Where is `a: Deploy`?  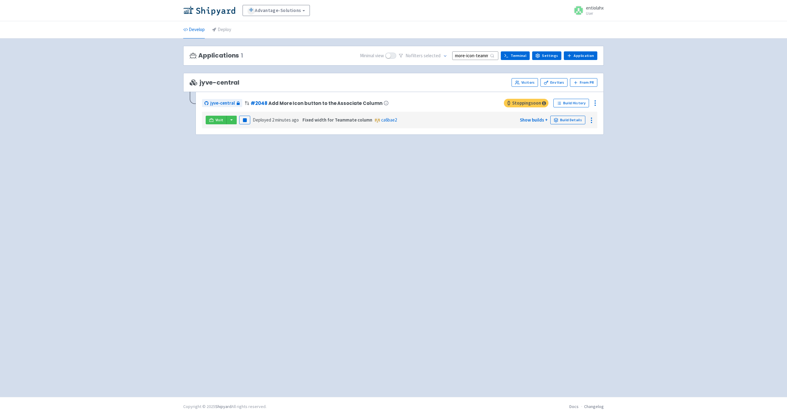
a: Deploy is located at coordinates (222, 30).